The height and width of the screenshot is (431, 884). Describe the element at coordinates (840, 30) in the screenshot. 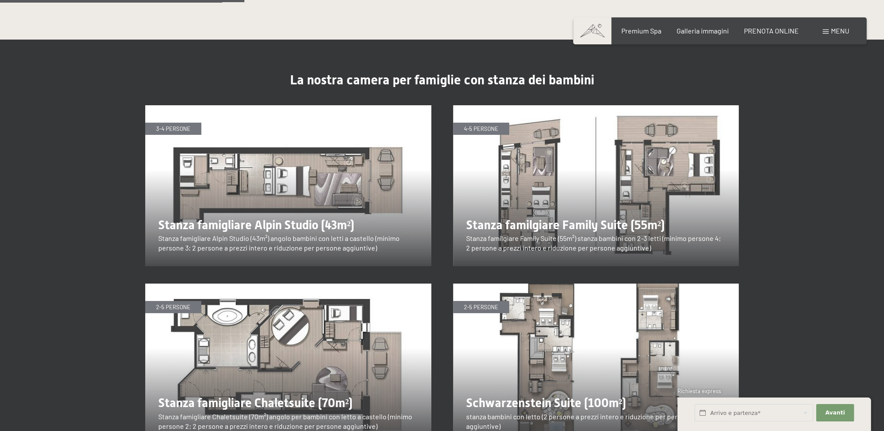

I see `span: Menu` at that location.